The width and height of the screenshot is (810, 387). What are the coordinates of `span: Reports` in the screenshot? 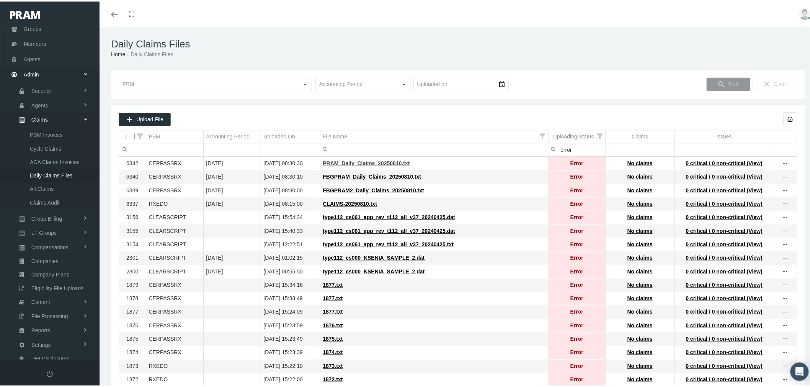 It's located at (41, 329).